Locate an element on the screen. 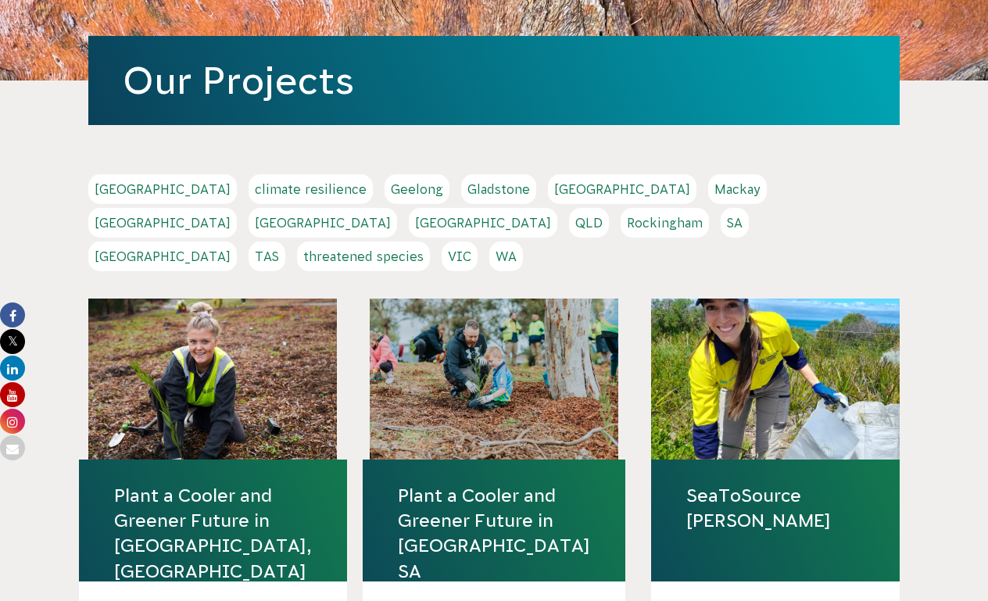 The width and height of the screenshot is (988, 601). a: QLD is located at coordinates (588, 223).